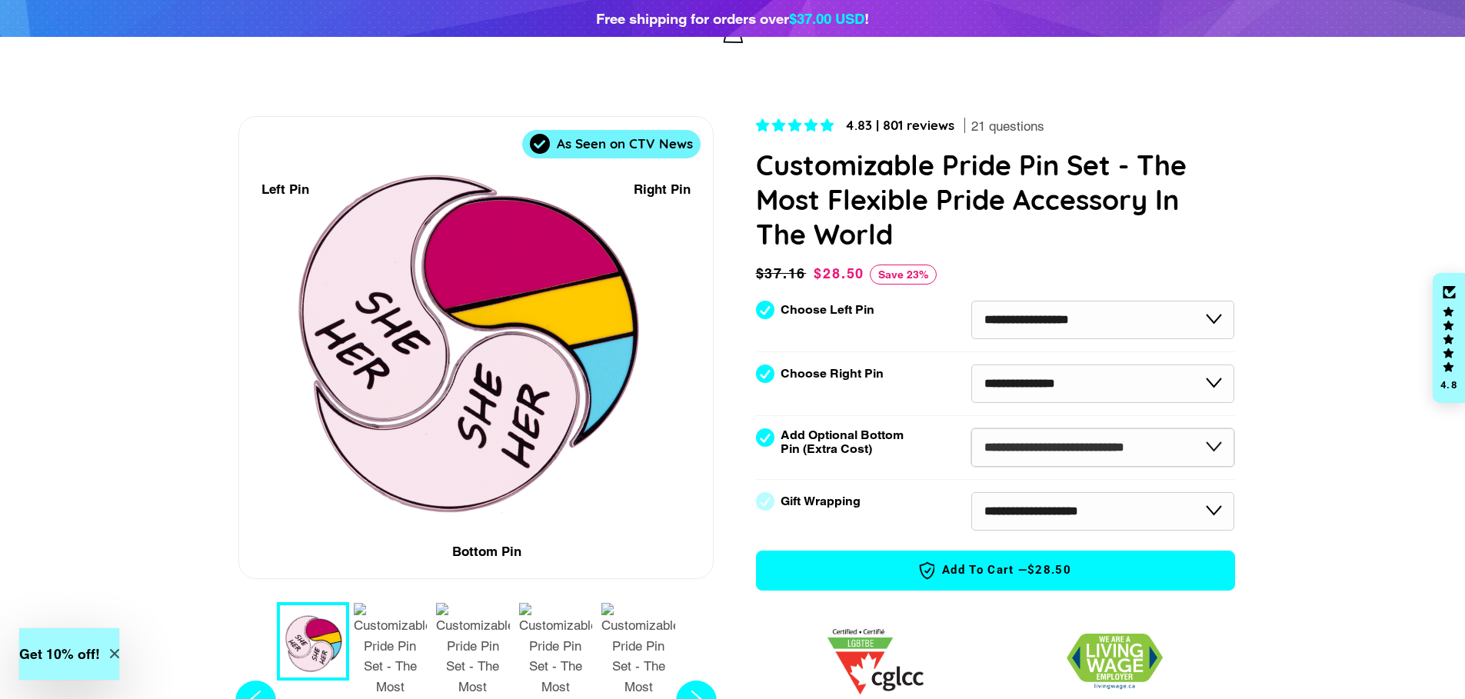  I want to click on div: Free shipping for orders over !, so click(732, 18).